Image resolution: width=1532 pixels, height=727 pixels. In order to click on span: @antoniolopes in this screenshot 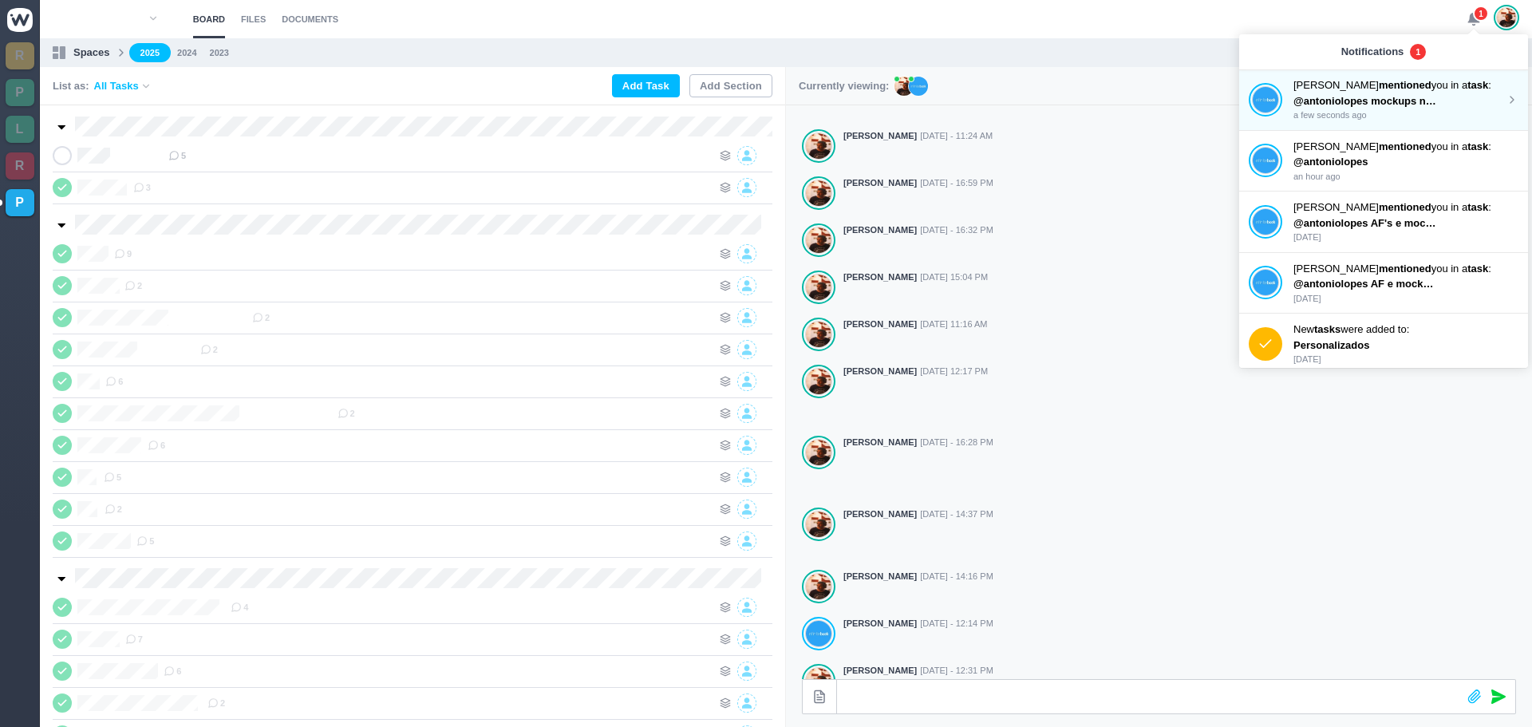, I will do `click(1331, 161)`.